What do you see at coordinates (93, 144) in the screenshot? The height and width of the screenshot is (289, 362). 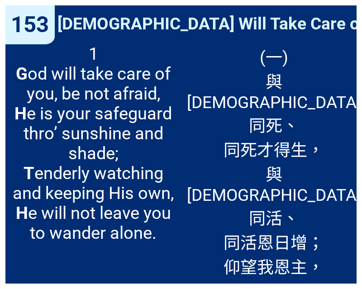 I see `span: 1 od will take care of you, be not afraid, e is your safeguard thro’ sunshine and shade; enderly ...` at bounding box center [93, 144].